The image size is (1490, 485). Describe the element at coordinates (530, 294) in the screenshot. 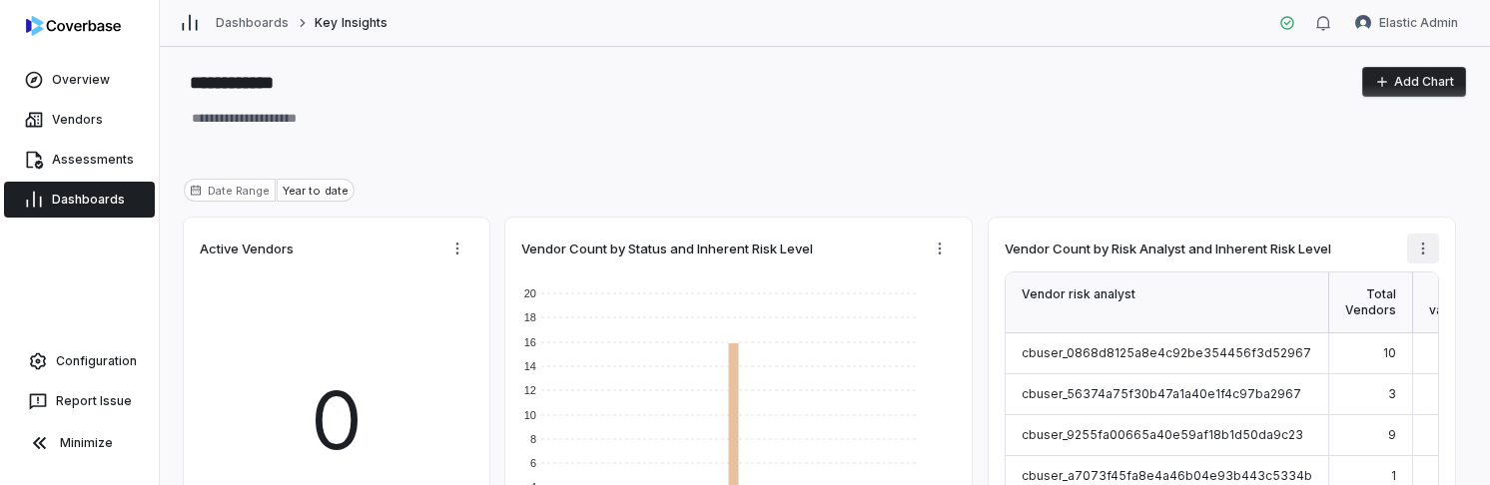

I see `text: 20` at that location.